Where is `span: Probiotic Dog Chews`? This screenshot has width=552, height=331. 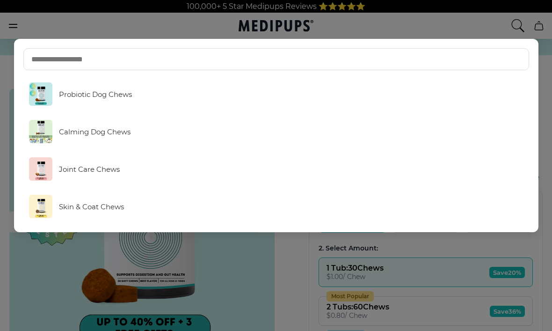
span: Probiotic Dog Chews is located at coordinates (95, 94).